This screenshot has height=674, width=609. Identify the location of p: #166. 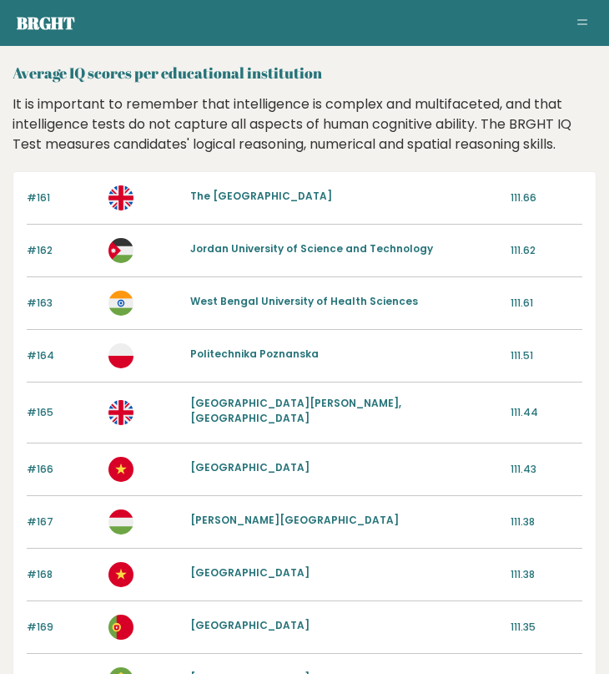
(63, 469).